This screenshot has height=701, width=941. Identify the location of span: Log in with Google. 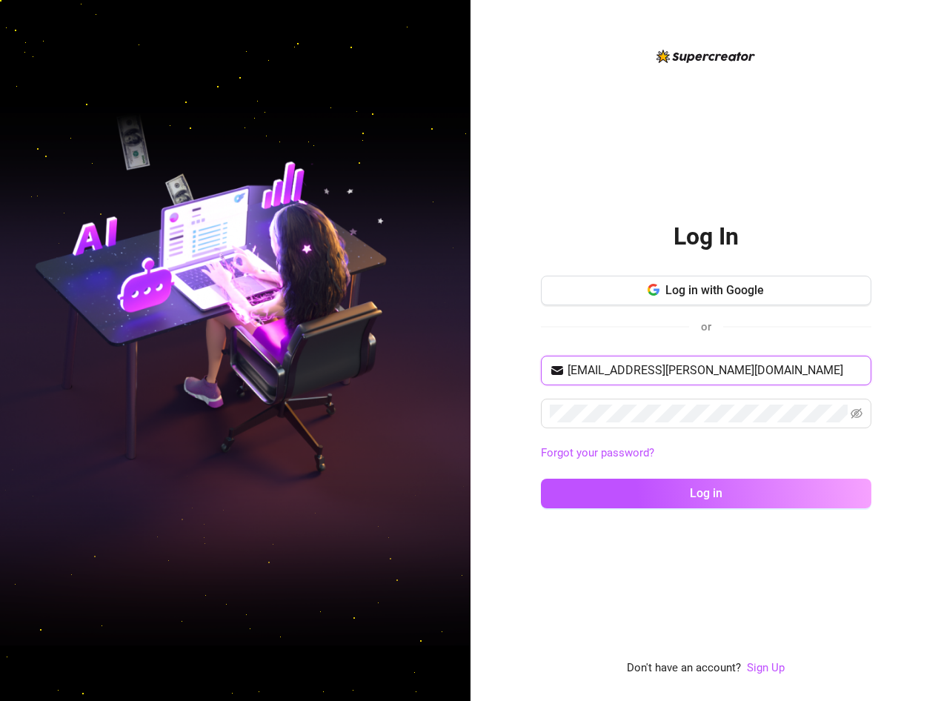
(715, 290).